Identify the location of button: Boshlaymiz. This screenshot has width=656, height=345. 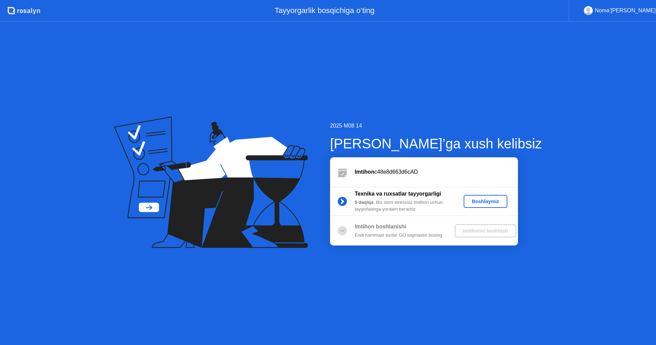
(485, 201).